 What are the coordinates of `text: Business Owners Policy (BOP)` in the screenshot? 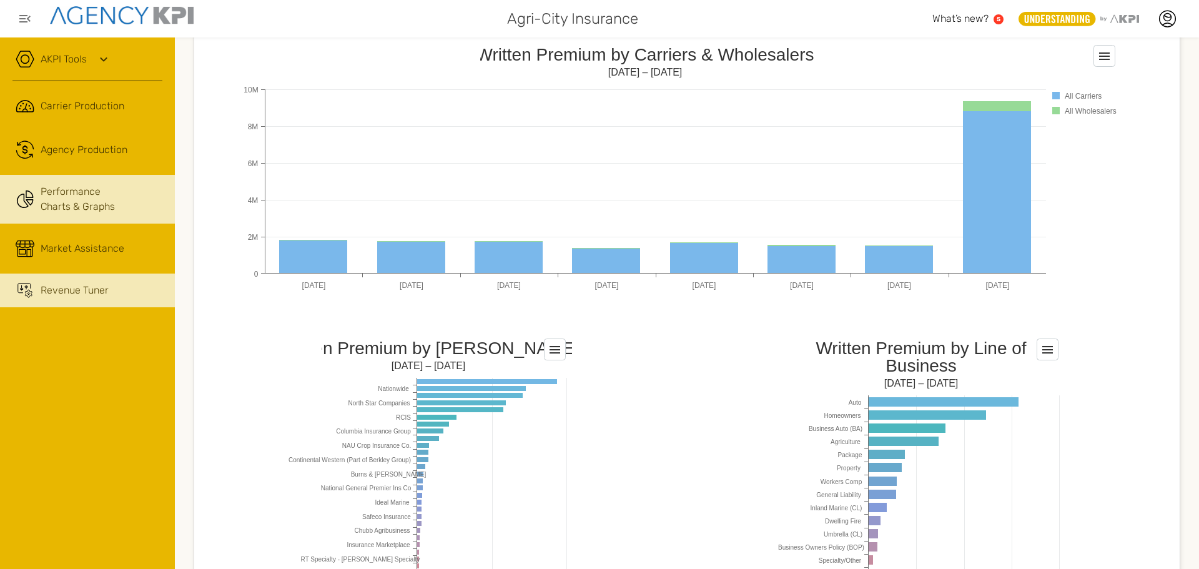 It's located at (821, 547).